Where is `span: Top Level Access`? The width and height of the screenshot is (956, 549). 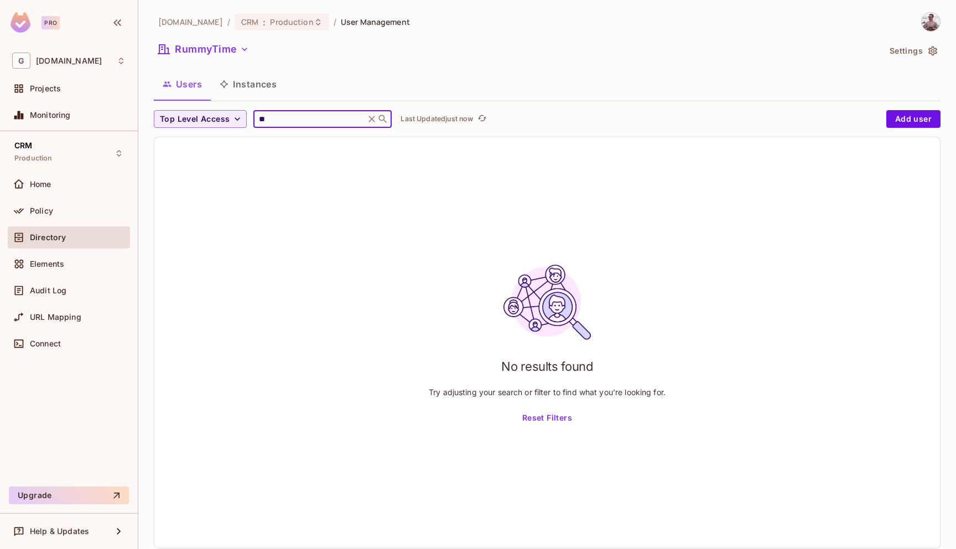 span: Top Level Access is located at coordinates (195, 119).